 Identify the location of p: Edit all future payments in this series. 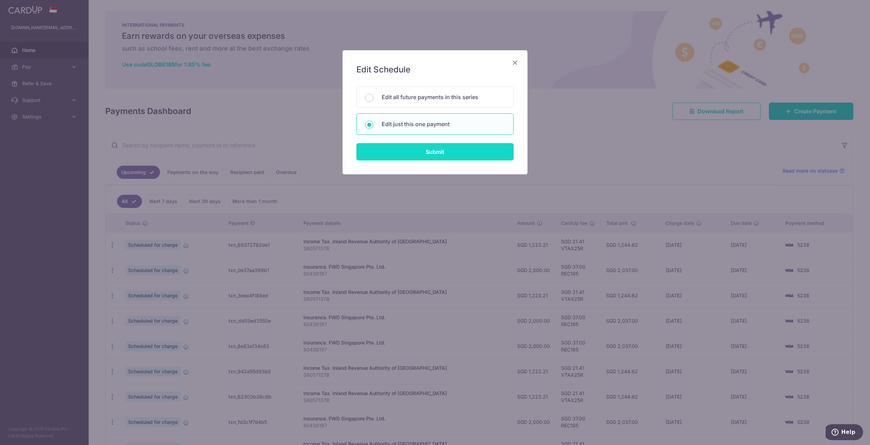
(443, 97).